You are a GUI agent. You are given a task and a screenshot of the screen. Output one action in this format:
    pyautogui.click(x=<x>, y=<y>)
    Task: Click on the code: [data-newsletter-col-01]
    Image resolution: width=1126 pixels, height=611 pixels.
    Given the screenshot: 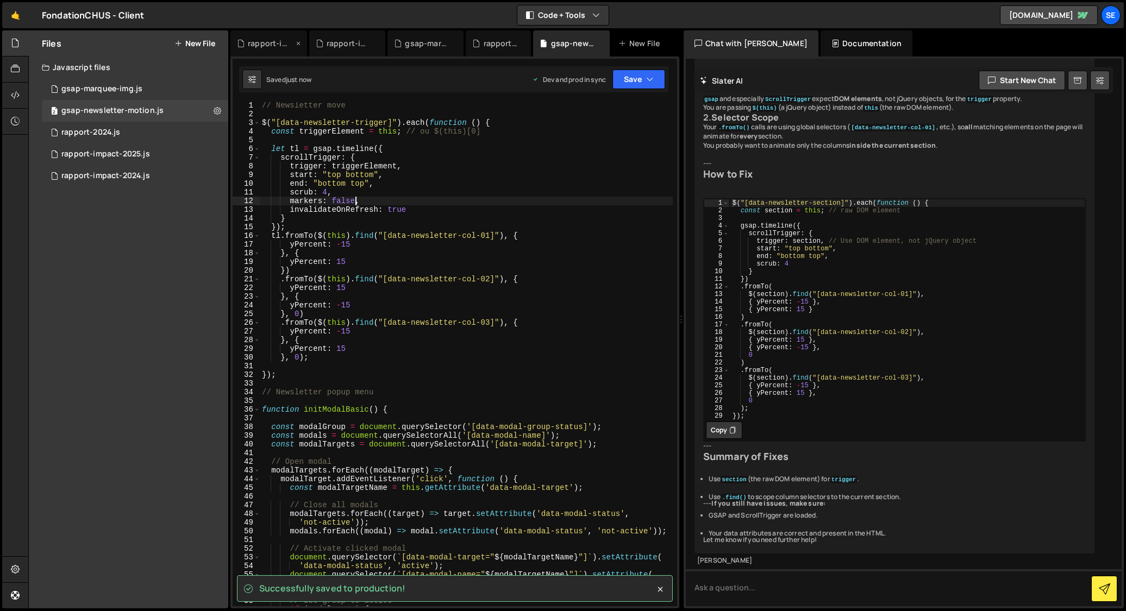 What is the action you would take?
    pyautogui.click(x=893, y=128)
    